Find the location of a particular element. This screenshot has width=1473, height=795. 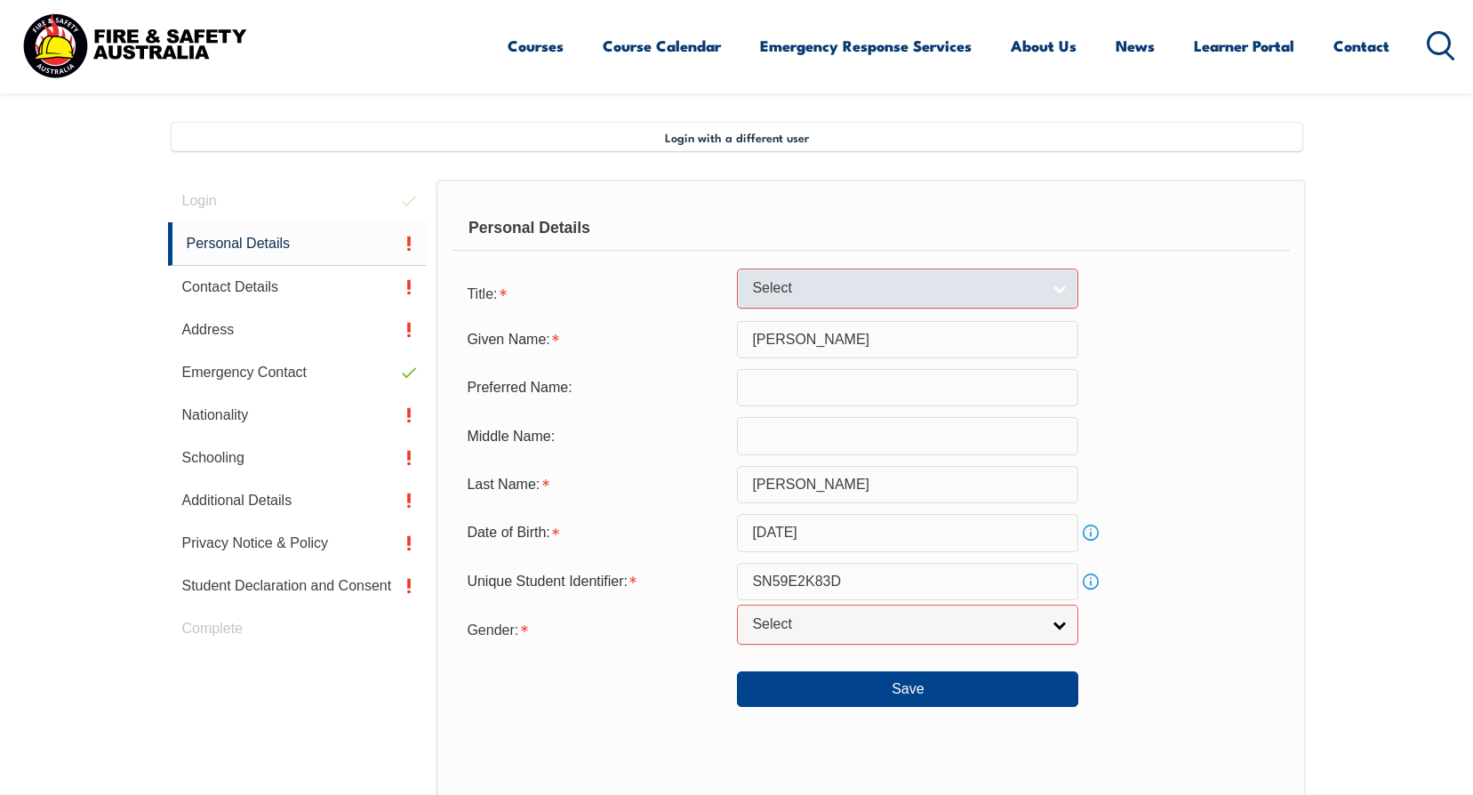

span: Gender: is located at coordinates (493, 630).